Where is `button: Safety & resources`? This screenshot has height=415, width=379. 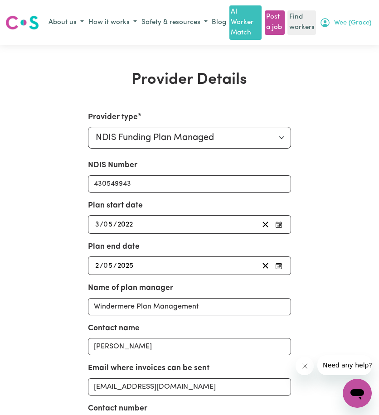 button: Safety & resources is located at coordinates (174, 23).